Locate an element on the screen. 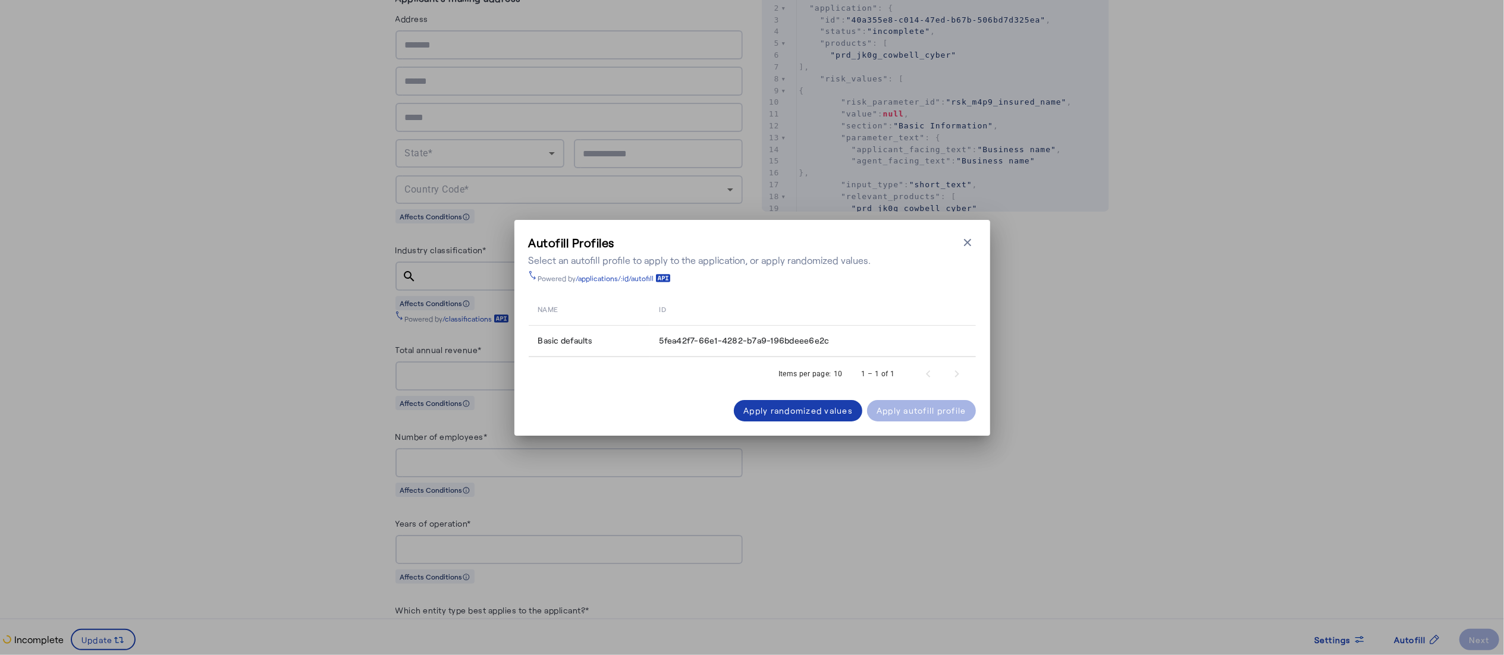 Image resolution: width=1504 pixels, height=655 pixels. div: 1 – 1 of 1 is located at coordinates (878, 374).